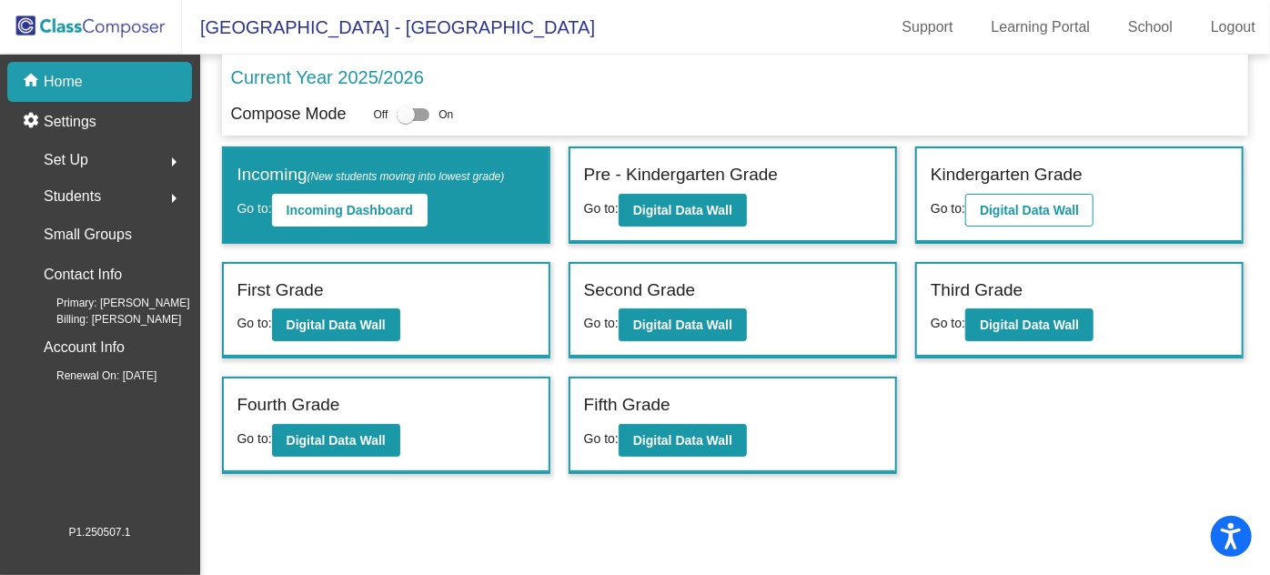 This screenshot has width=1270, height=575. What do you see at coordinates (1150, 27) in the screenshot?
I see `a: School` at bounding box center [1150, 27].